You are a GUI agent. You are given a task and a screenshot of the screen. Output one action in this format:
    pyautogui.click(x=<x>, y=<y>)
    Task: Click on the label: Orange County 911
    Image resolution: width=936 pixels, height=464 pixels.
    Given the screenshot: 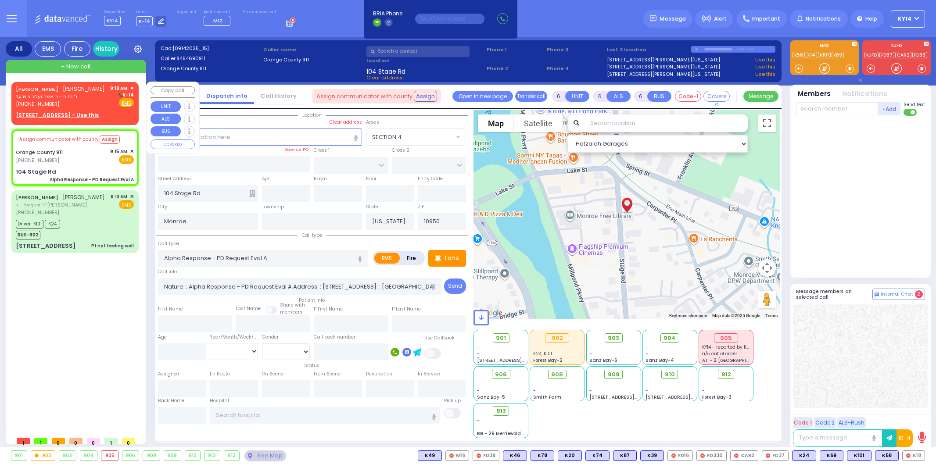 What is the action you would take?
    pyautogui.click(x=313, y=60)
    